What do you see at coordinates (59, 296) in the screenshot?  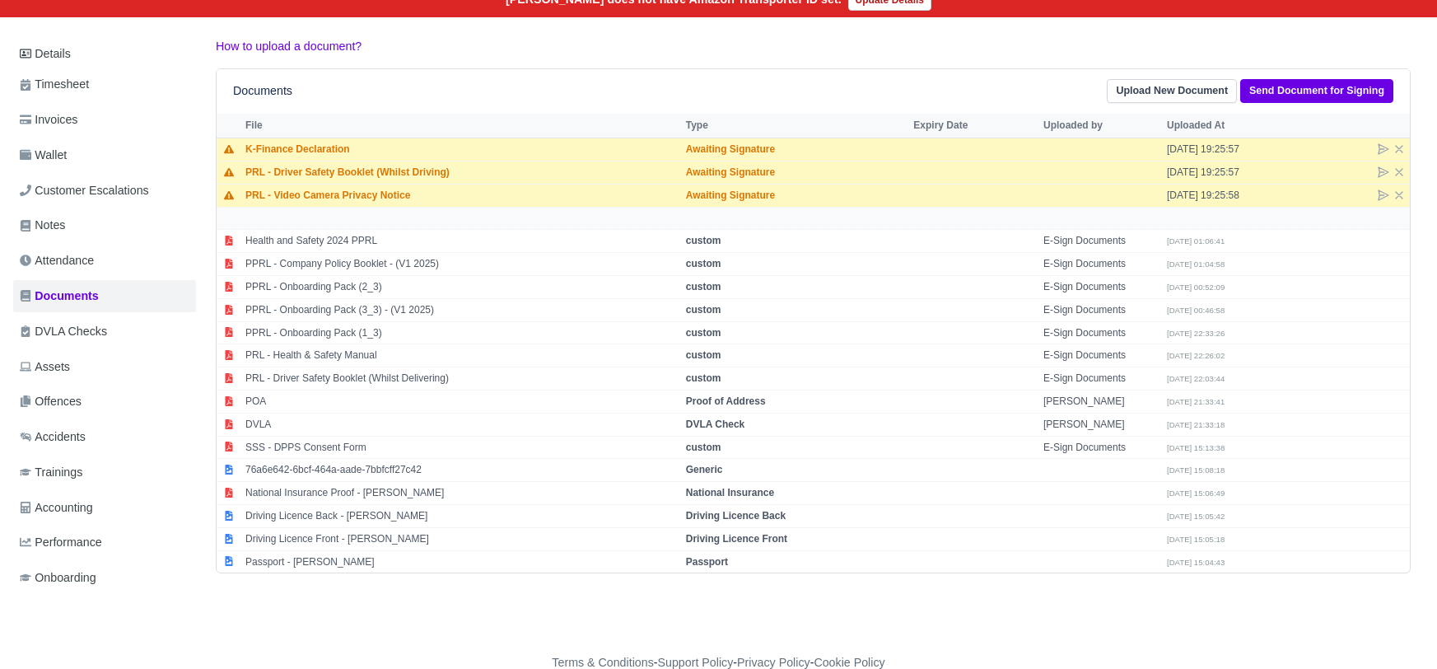 I see `span: Documents` at bounding box center [59, 296].